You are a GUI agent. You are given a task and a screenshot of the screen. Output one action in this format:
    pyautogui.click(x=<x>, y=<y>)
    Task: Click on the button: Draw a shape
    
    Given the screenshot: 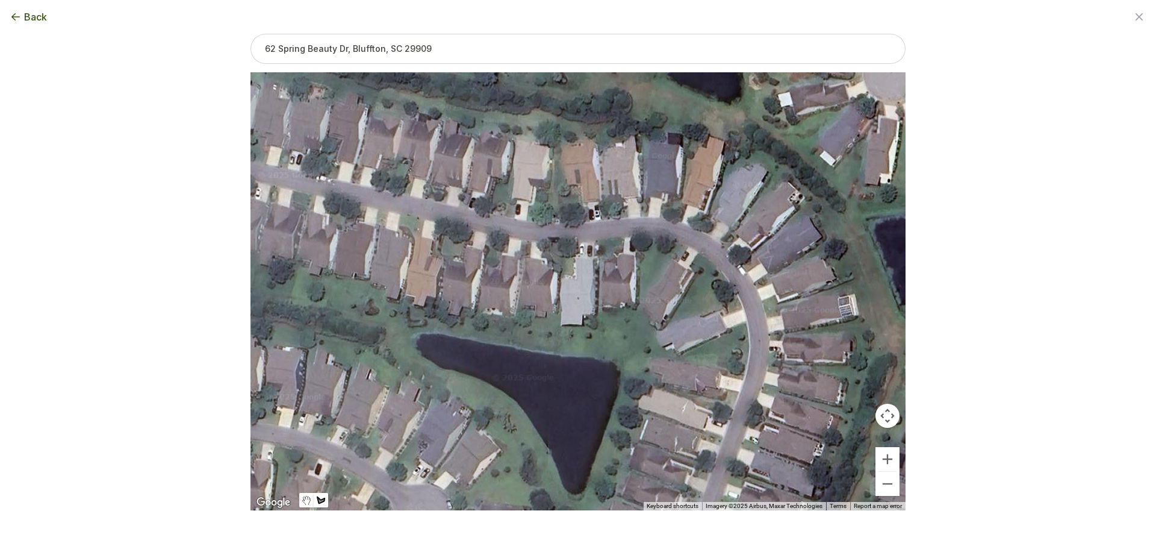 What is the action you would take?
    pyautogui.click(x=321, y=500)
    